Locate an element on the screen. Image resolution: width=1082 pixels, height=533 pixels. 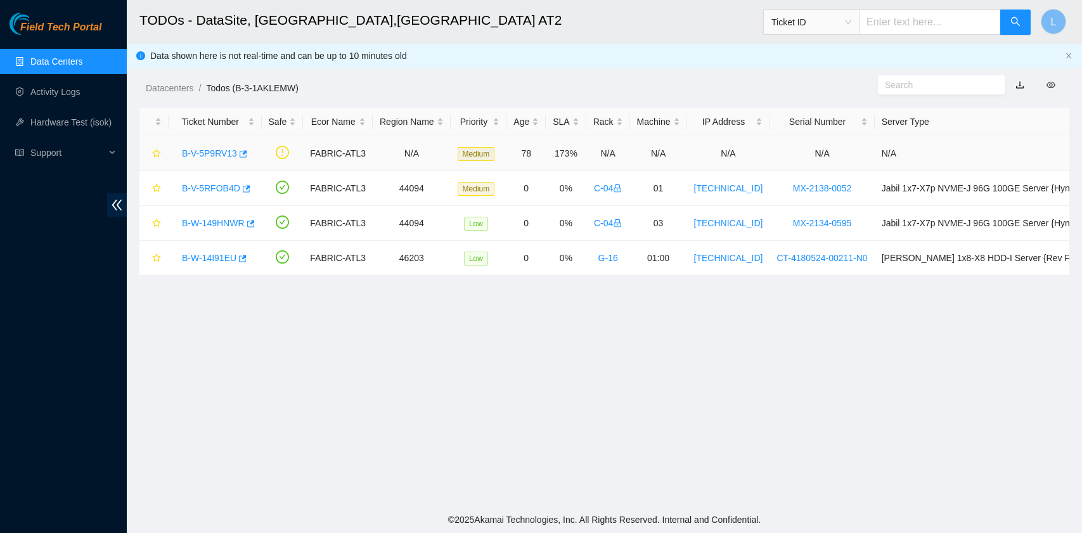
input: Search is located at coordinates (936, 85).